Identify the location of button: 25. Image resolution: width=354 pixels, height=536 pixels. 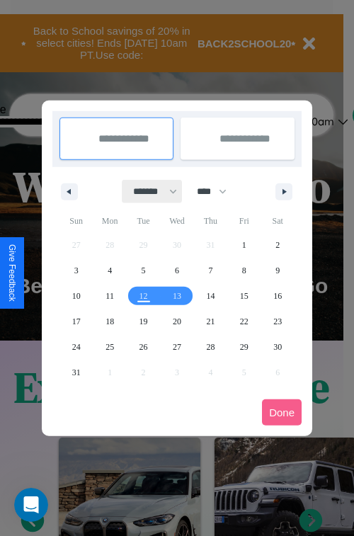
(109, 347).